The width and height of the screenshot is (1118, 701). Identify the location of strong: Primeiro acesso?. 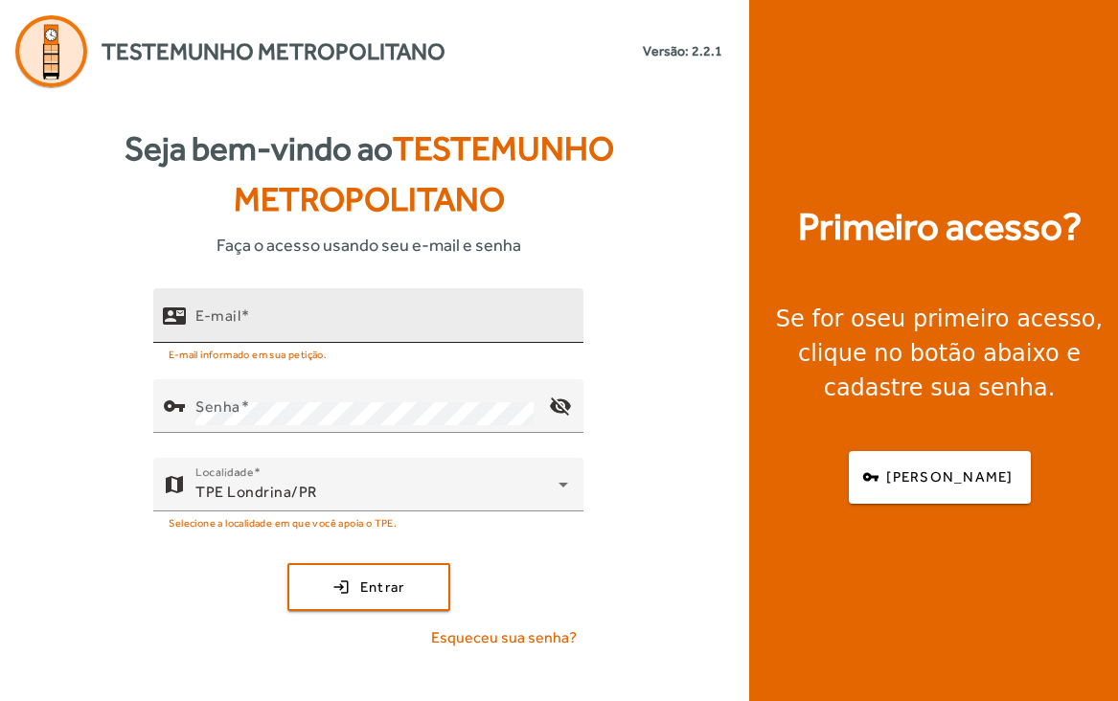
(940, 227).